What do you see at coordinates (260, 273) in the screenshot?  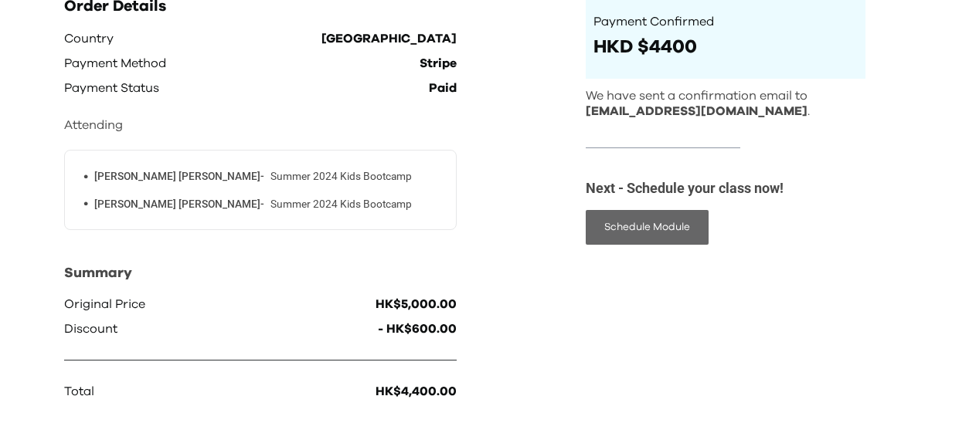 I see `p: Summary` at bounding box center [260, 273].